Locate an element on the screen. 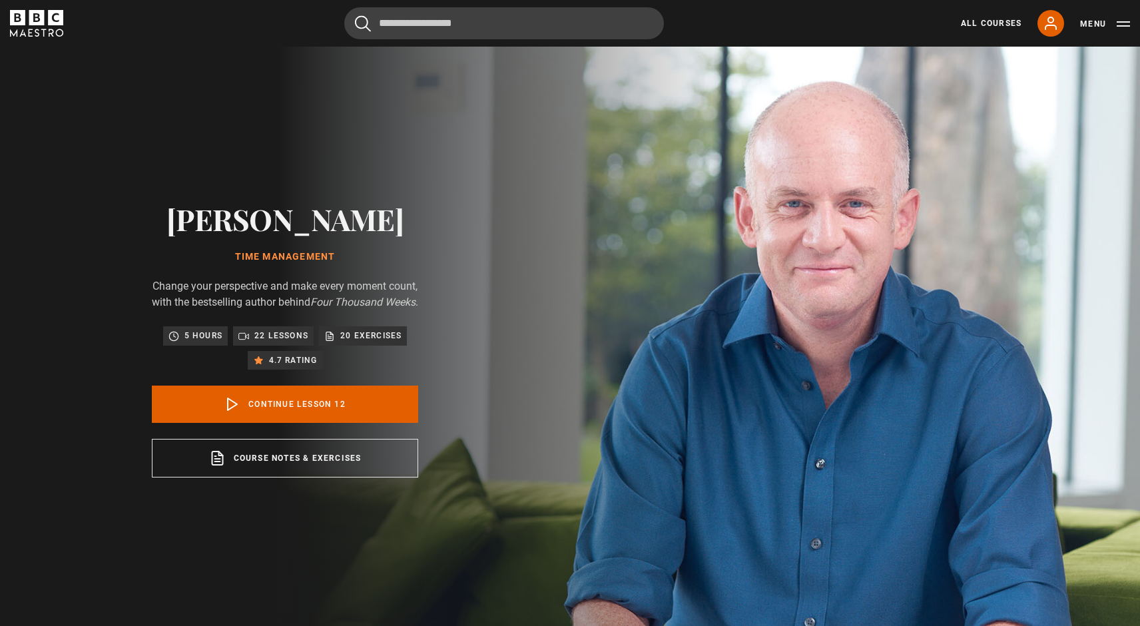 The image size is (1140, 626). p: Change your perspective and make every moment count, with the bestselling author behind . is located at coordinates (285, 294).